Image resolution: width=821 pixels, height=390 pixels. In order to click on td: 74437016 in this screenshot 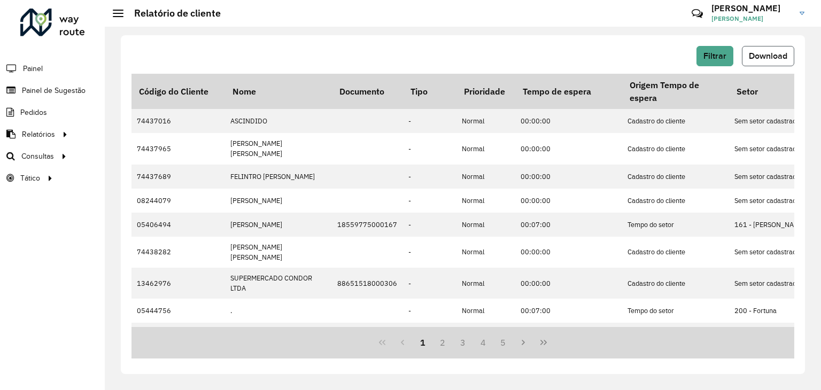, I will do `click(178, 121)`.